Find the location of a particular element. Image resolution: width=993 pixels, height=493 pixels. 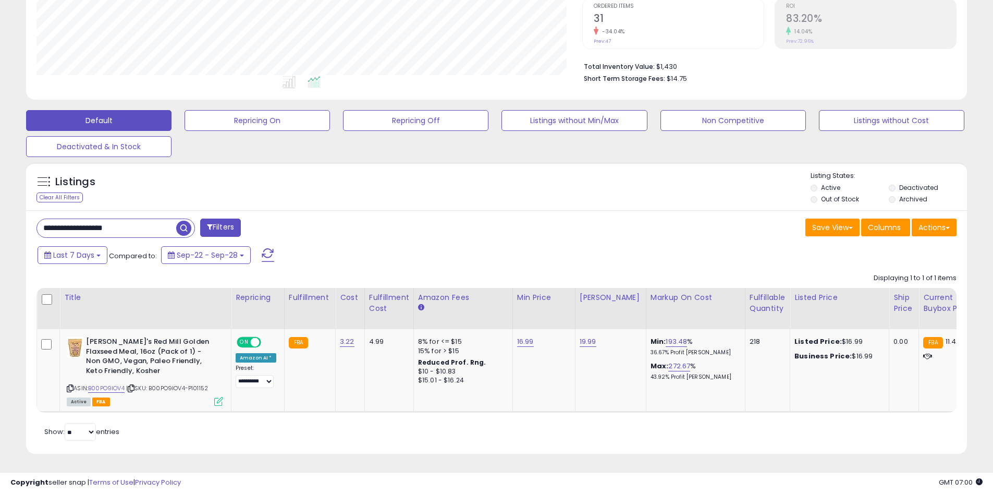

label: Active is located at coordinates (831, 187).